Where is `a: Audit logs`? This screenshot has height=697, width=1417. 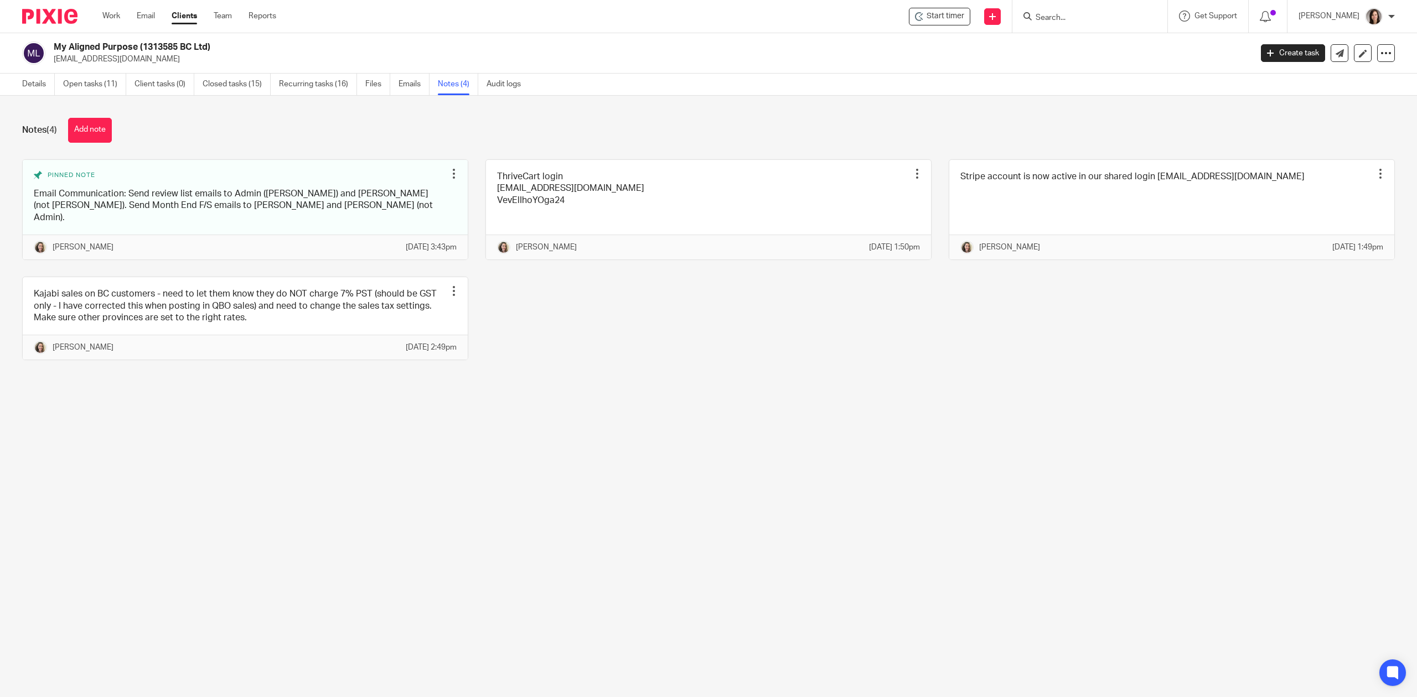 a: Audit logs is located at coordinates (507, 84).